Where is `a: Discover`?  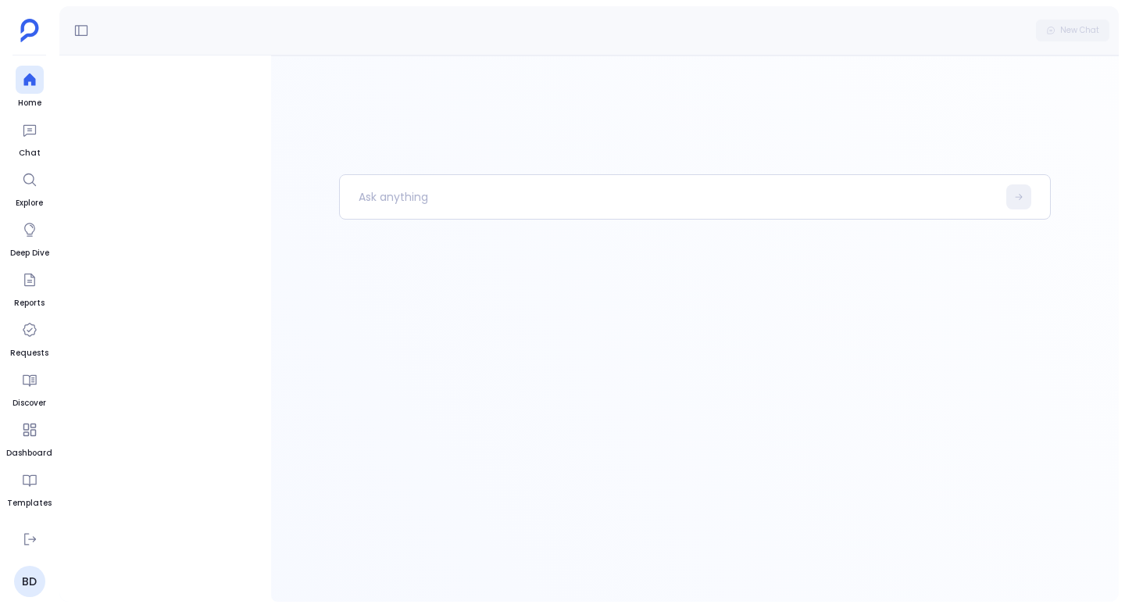
a: Discover is located at coordinates (29, 387).